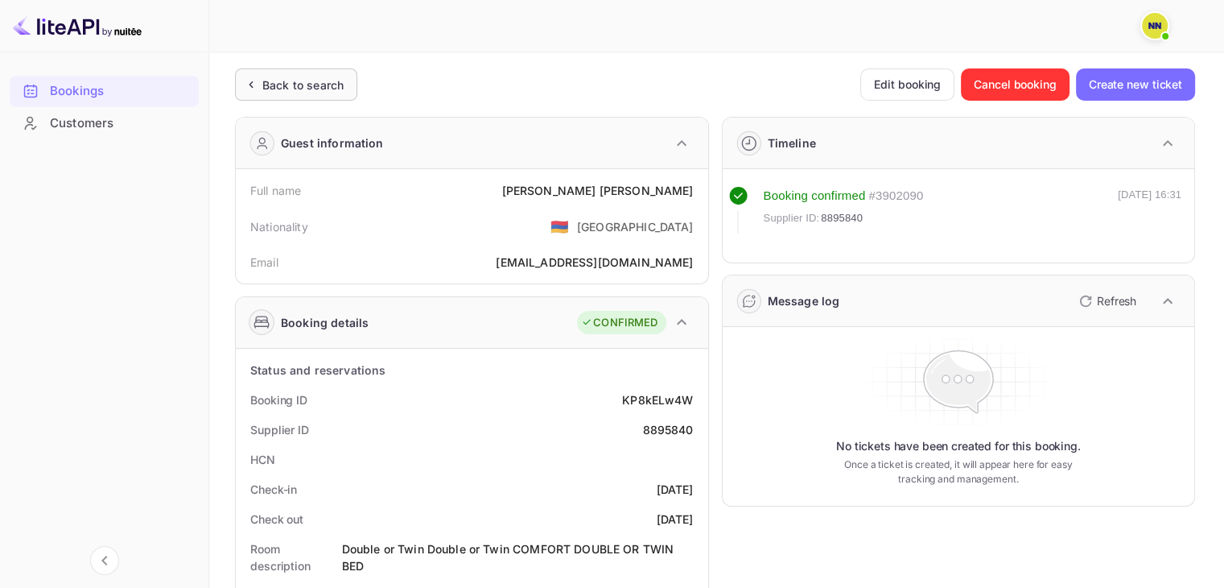  I want to click on div: Guest information, so click(332, 142).